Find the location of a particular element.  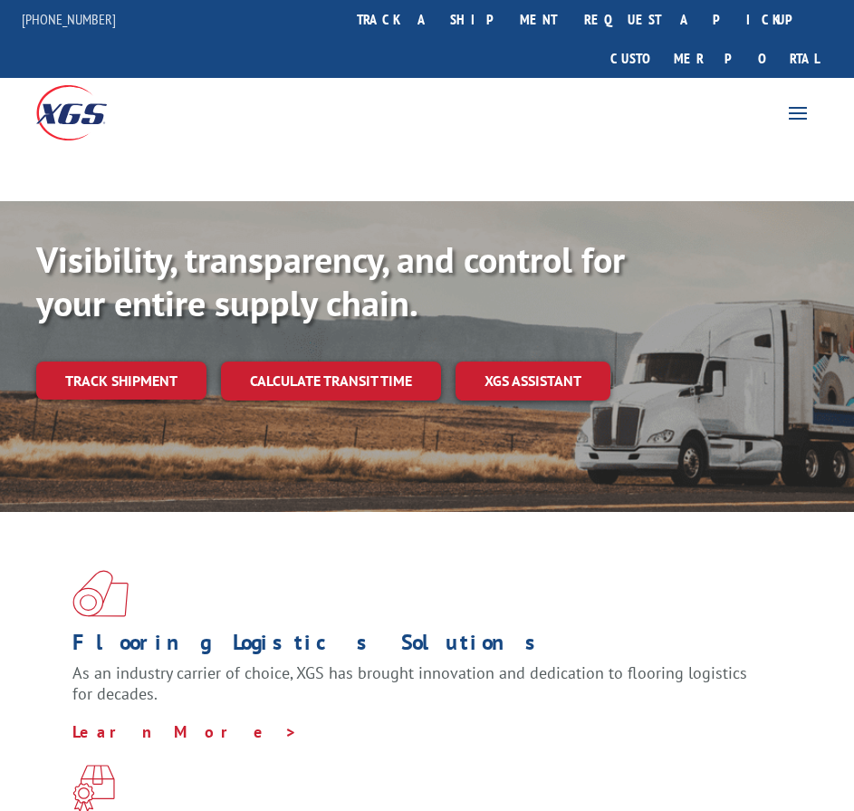

img: xgs-icon-total-supply-chain-intelligence-red is located at coordinates (101, 593).